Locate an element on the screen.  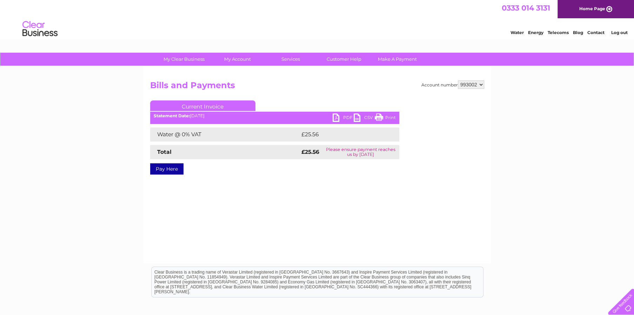
a: Energy is located at coordinates (536, 32).